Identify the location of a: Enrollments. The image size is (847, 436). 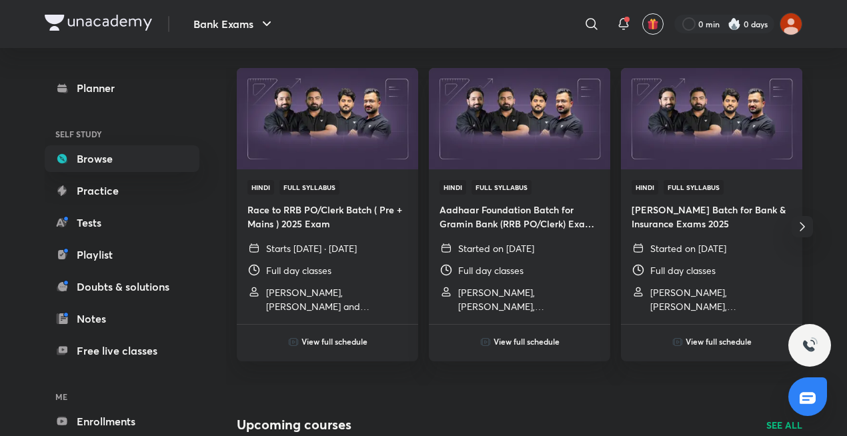
(122, 422).